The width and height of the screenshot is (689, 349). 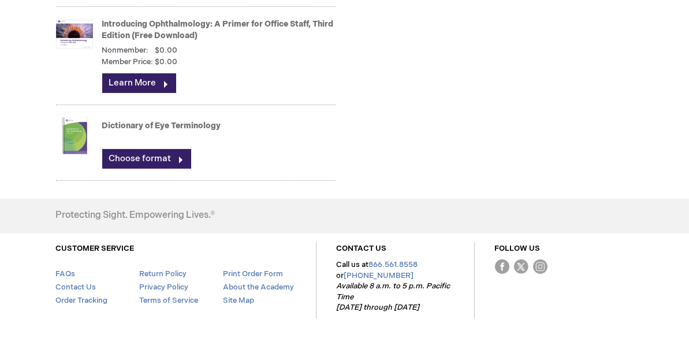 I want to click on a: Introducing Ophthalmology: A Primer for Office Staff, Third Edition (Free Download), so click(x=218, y=29).